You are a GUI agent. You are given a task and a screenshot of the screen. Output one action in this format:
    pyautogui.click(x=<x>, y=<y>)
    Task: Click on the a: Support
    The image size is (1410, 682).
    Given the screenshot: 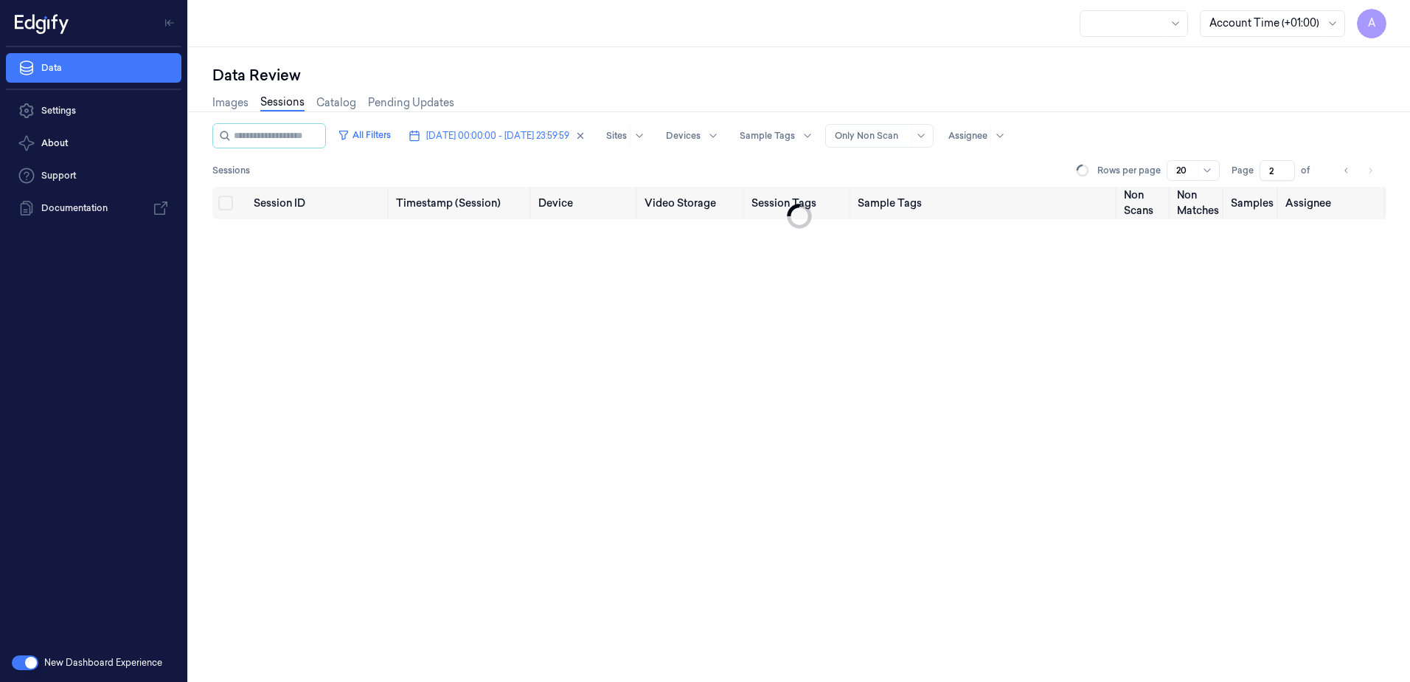 What is the action you would take?
    pyautogui.click(x=94, y=176)
    